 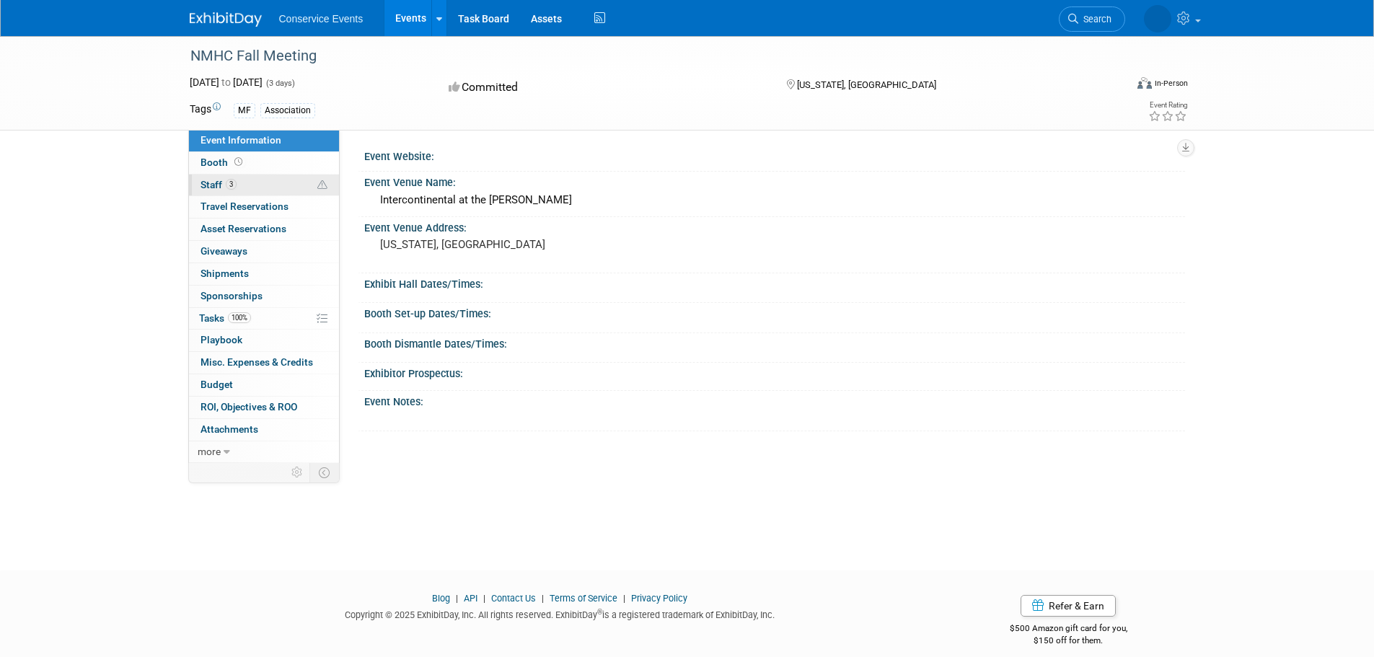 I want to click on span: Sponsorships, so click(x=232, y=296).